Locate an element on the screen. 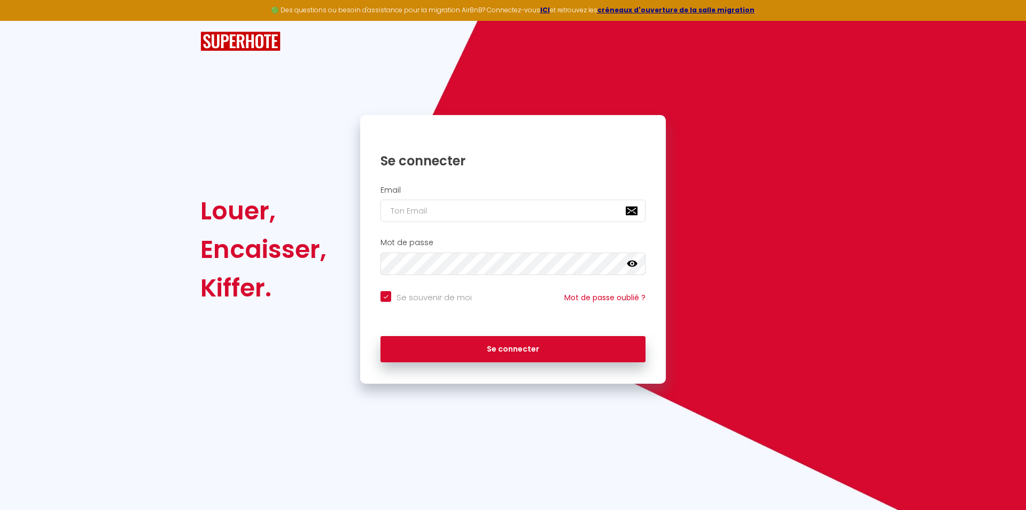 Image resolution: width=1026 pixels, height=510 pixels. input: Ton Email is located at coordinates (513, 211).